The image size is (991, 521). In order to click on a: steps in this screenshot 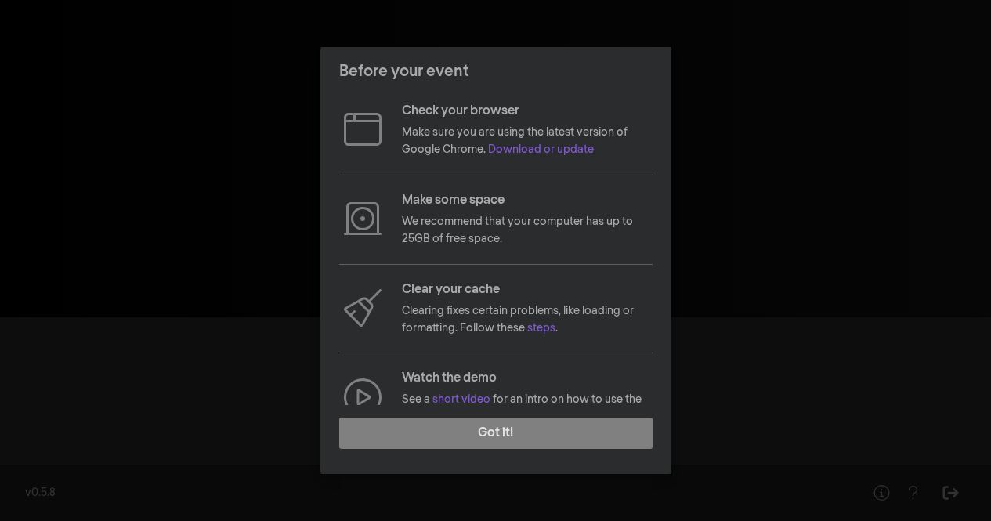, I will do `click(541, 328)`.